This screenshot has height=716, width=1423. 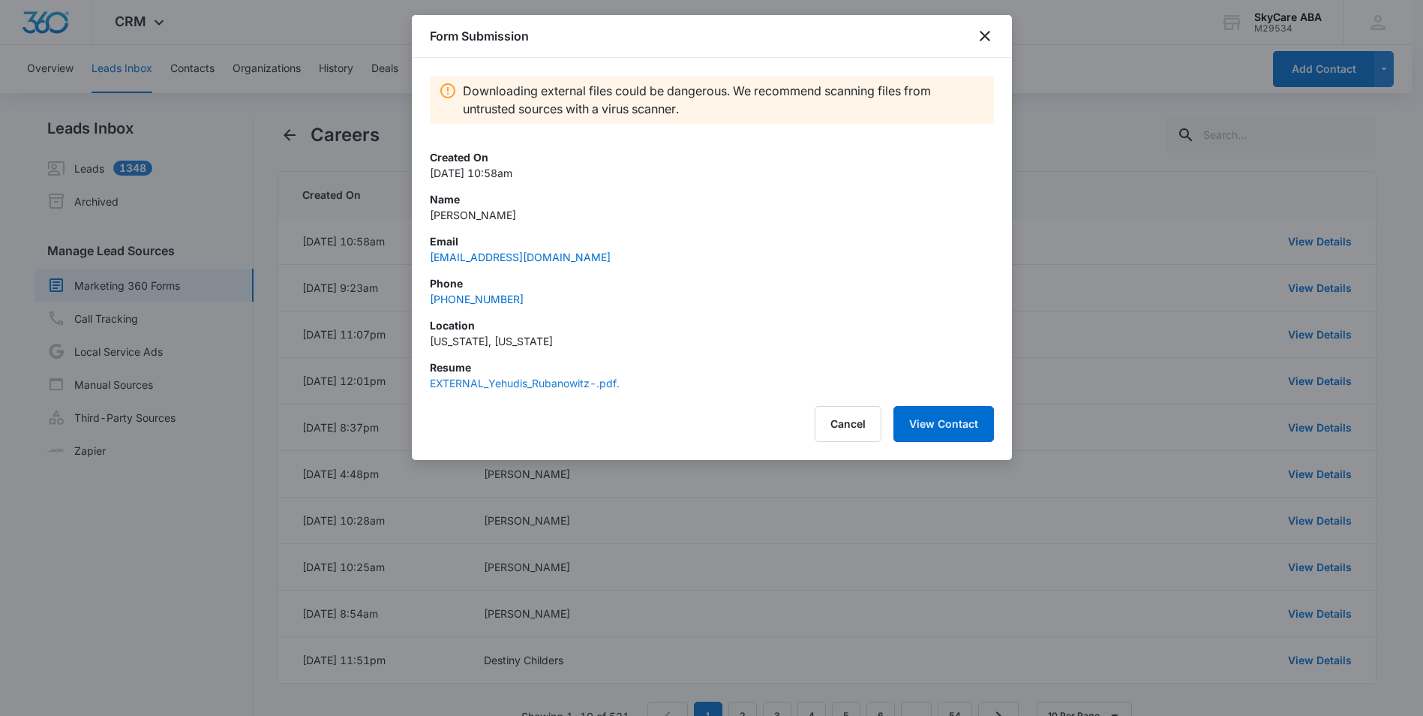 What do you see at coordinates (712, 325) in the screenshot?
I see `p: Location` at bounding box center [712, 325].